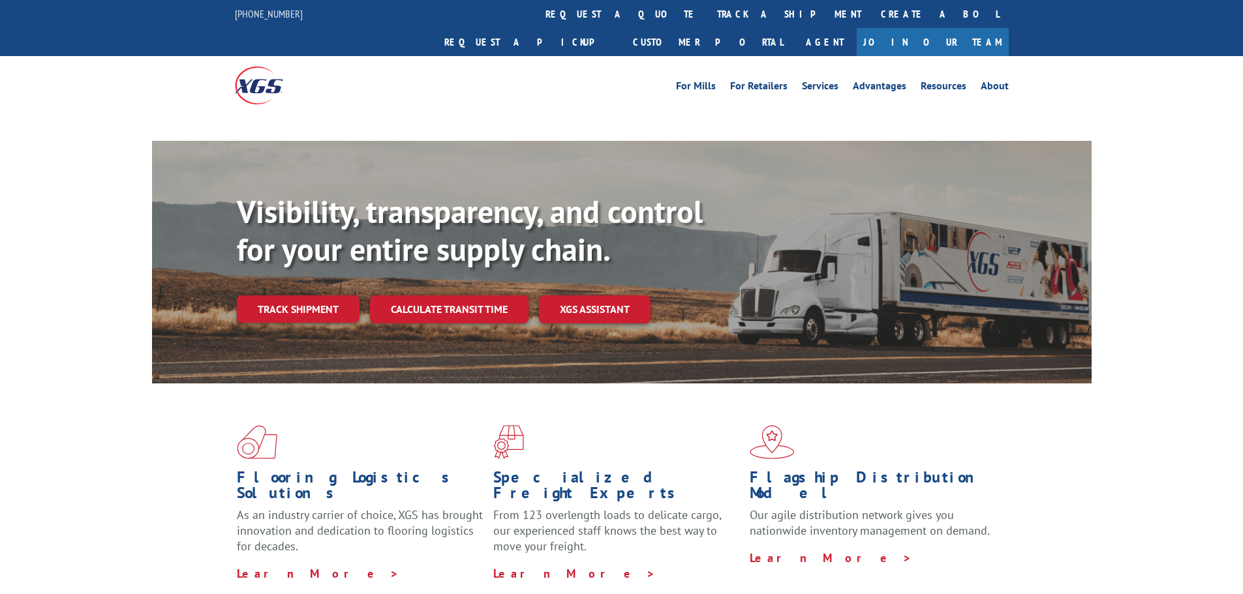 The image size is (1243, 594). I want to click on a: Resources, so click(943, 88).